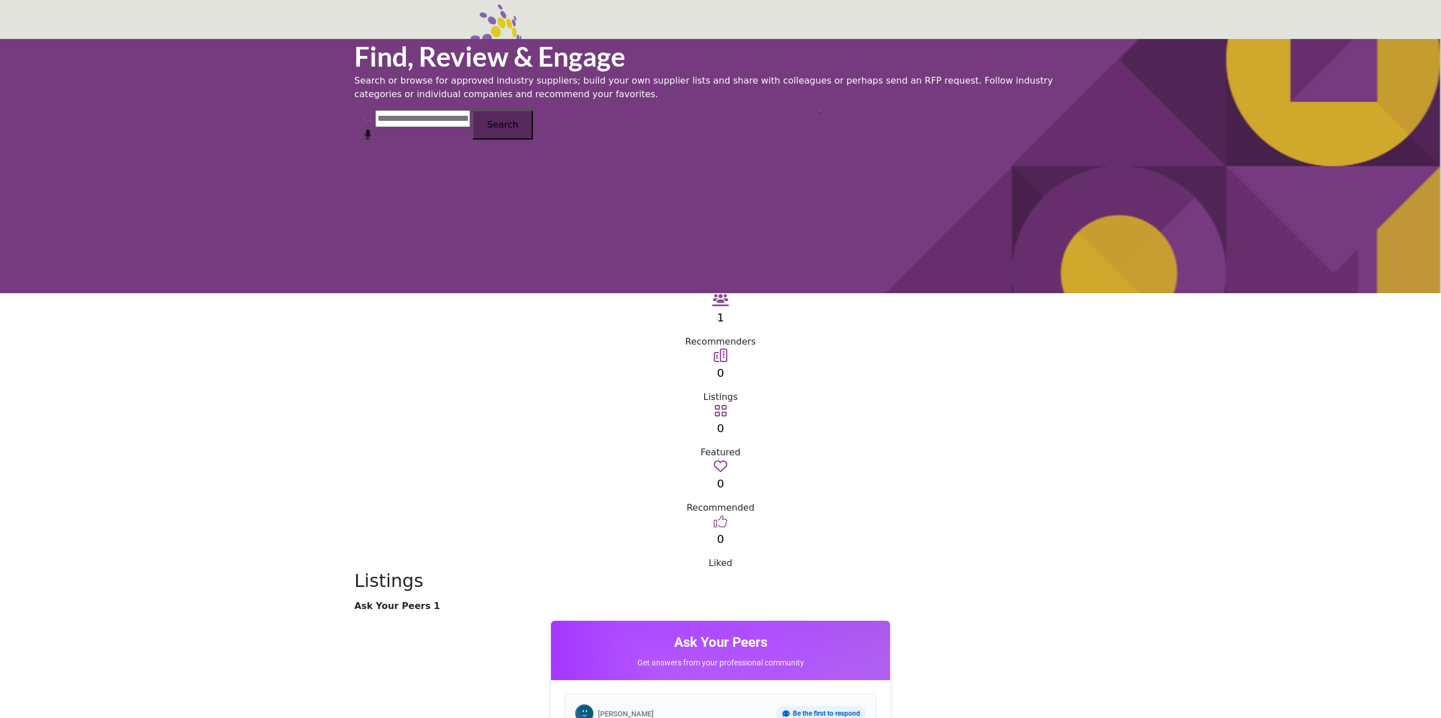  What do you see at coordinates (720, 642) in the screenshot?
I see `h2: Ask Your Peers` at bounding box center [720, 642].